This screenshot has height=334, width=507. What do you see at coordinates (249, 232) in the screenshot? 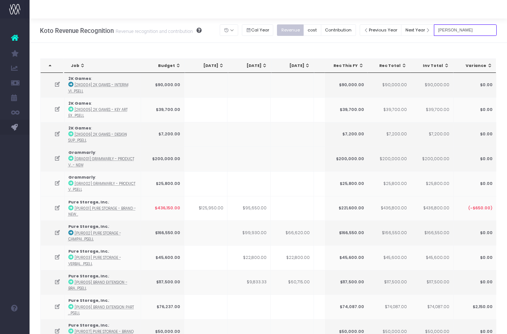
I see `td: $99,930.00` at bounding box center [249, 232].